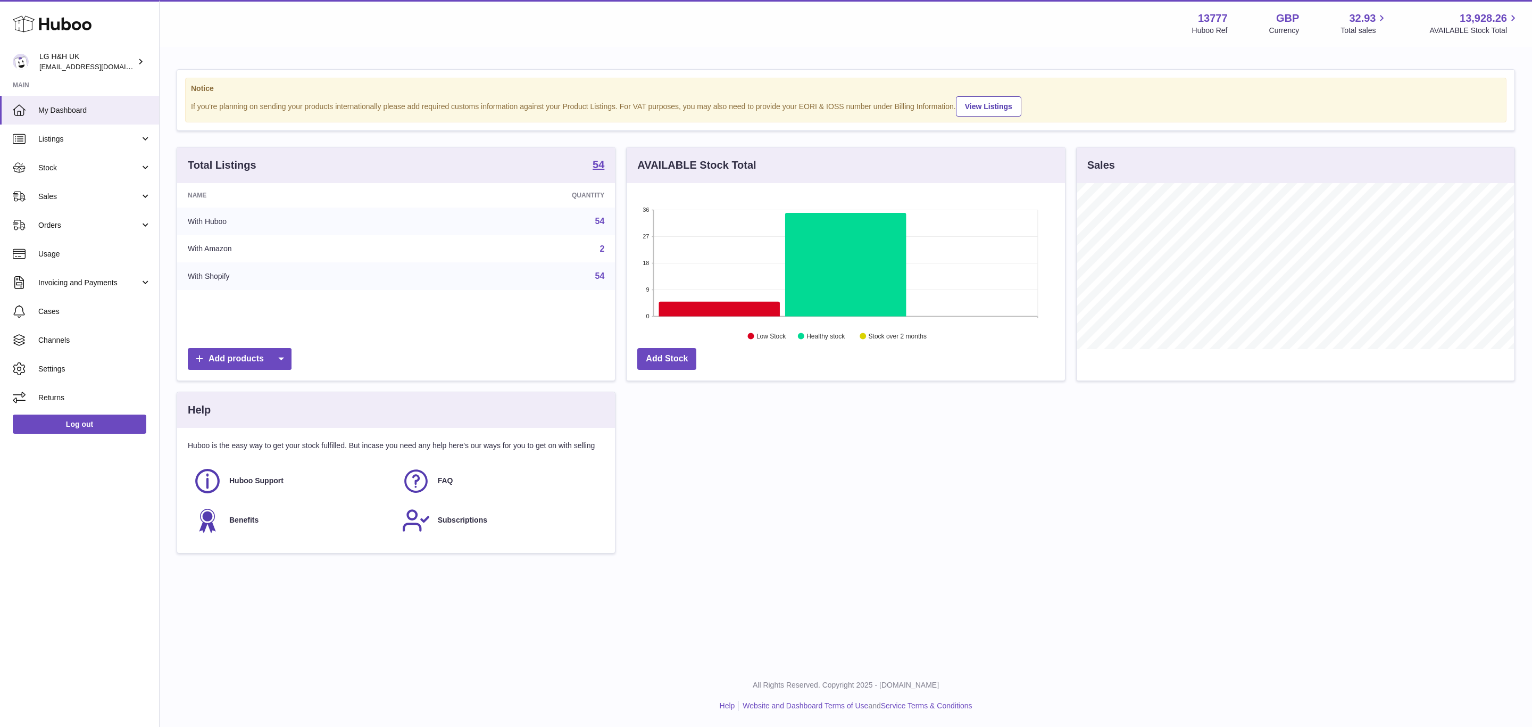 The image size is (1532, 727). I want to click on a: FAQ, so click(501, 481).